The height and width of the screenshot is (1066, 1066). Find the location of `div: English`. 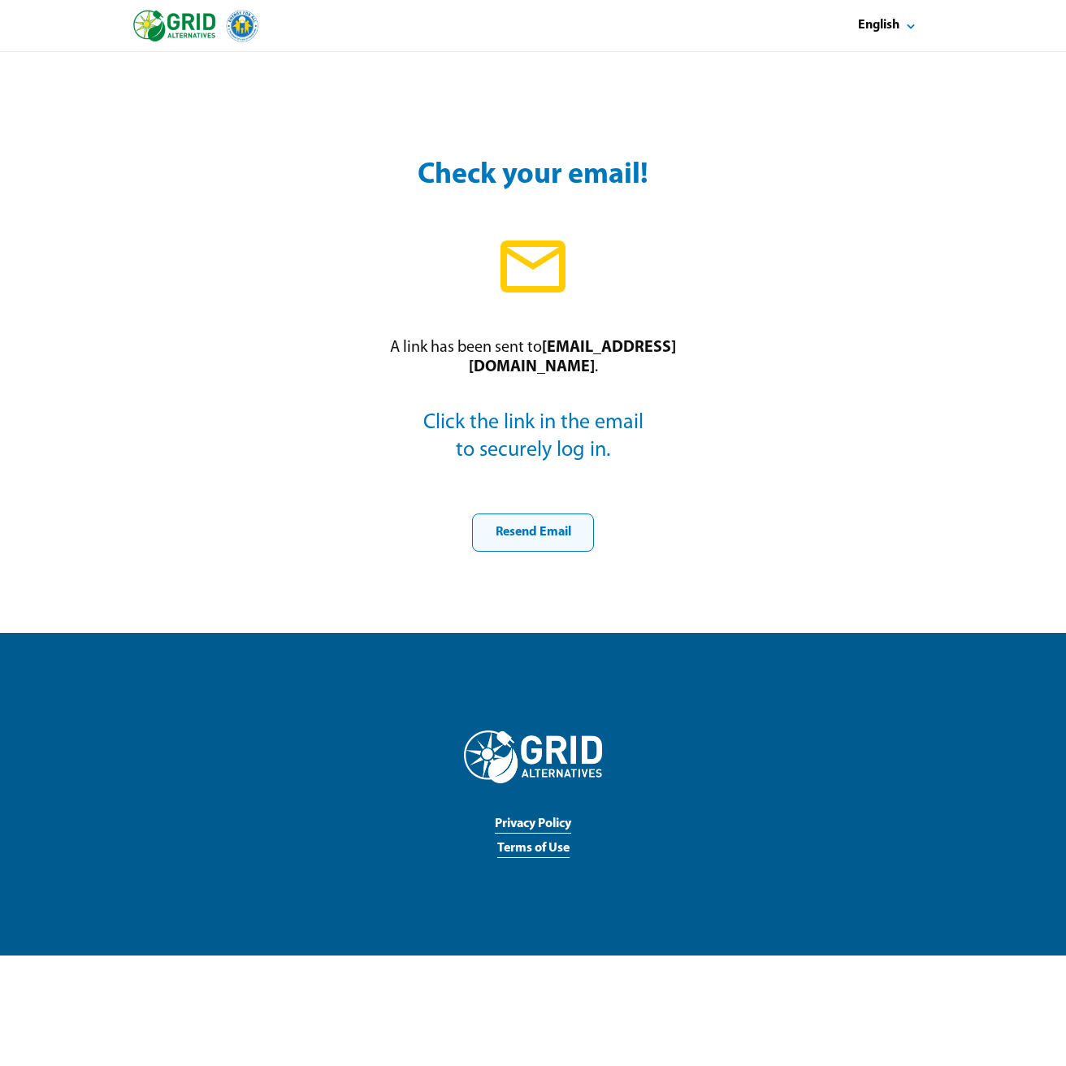

div: English is located at coordinates (878, 25).